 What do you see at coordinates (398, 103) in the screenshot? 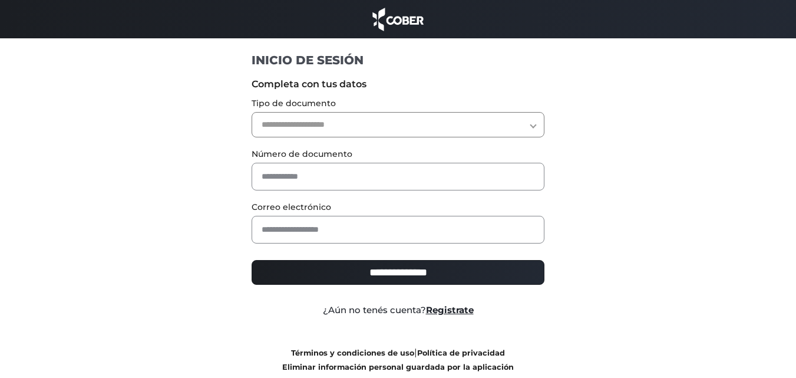
I see `label: Tipo de documento` at bounding box center [398, 103].